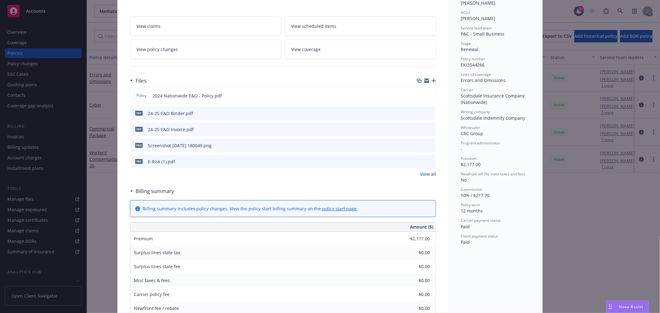  What do you see at coordinates (157, 252) in the screenshot?
I see `span: Surplus lines state tax` at bounding box center [157, 252].